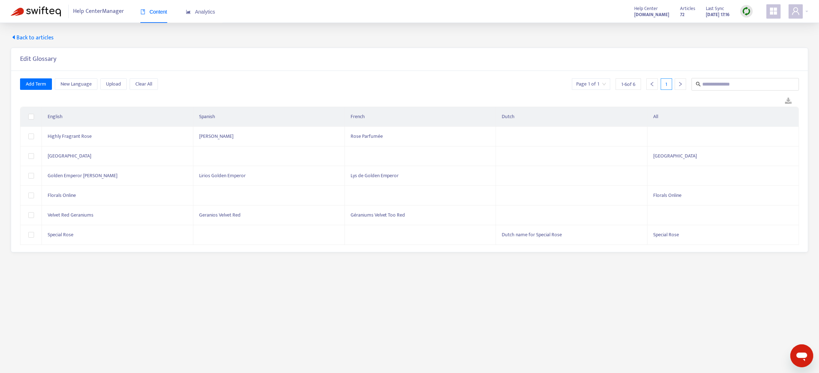 Image resolution: width=819 pixels, height=373 pixels. I want to click on button: New Language, so click(76, 84).